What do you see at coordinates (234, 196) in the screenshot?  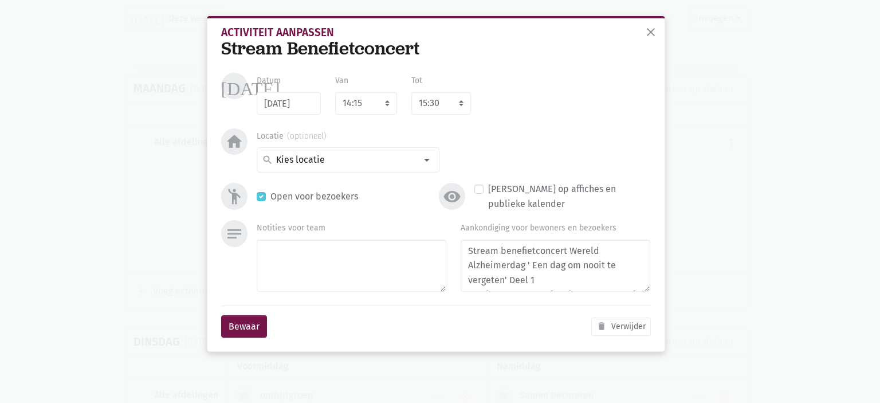 I see `i: emoji_people` at bounding box center [234, 196].